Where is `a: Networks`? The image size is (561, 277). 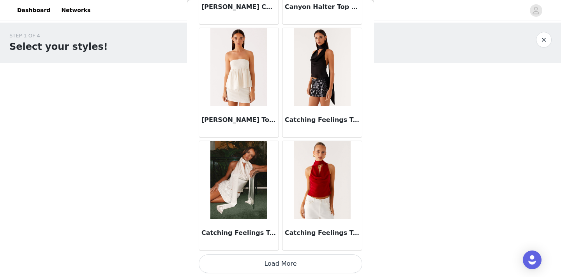
a: Networks is located at coordinates (76, 10).